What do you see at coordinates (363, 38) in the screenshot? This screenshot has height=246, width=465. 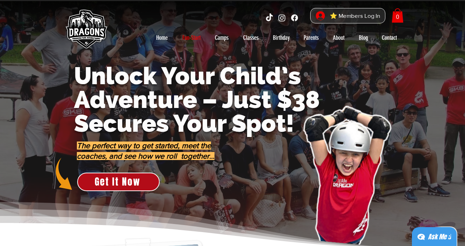 I see `a: Blog` at bounding box center [363, 38].